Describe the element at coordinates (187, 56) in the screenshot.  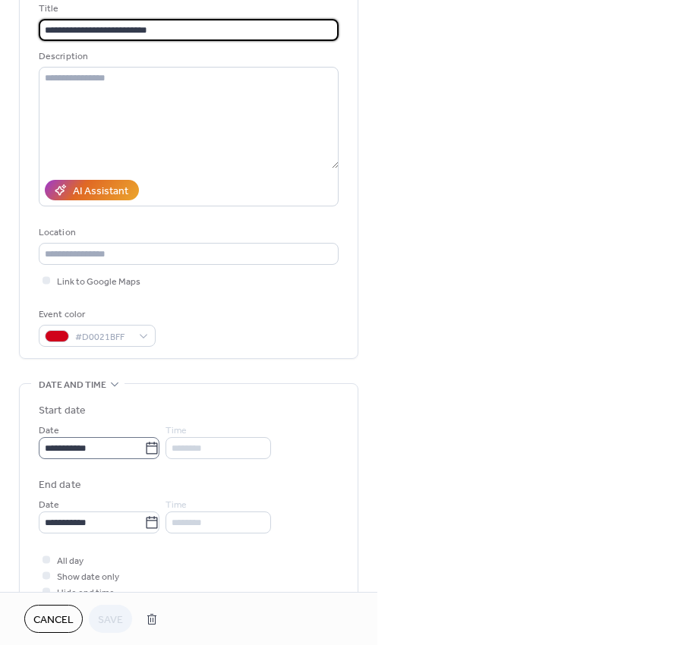
I see `div: Description` at that location.